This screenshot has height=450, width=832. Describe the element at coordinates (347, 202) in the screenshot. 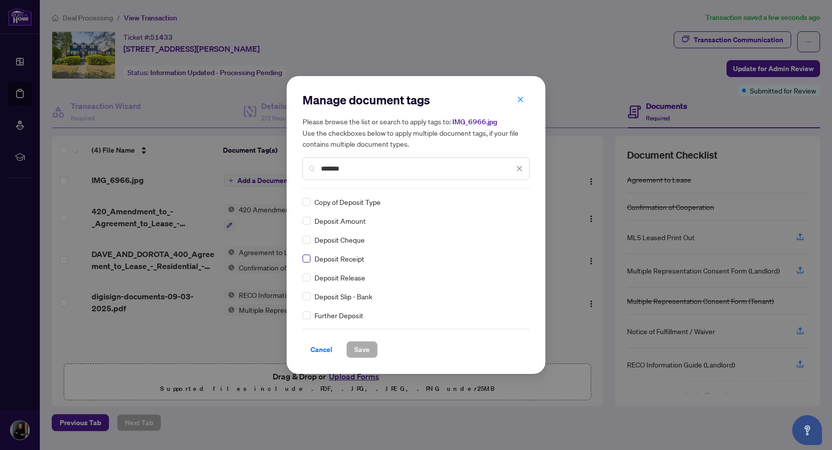

I see `span: Copy of Deposit Type` at that location.